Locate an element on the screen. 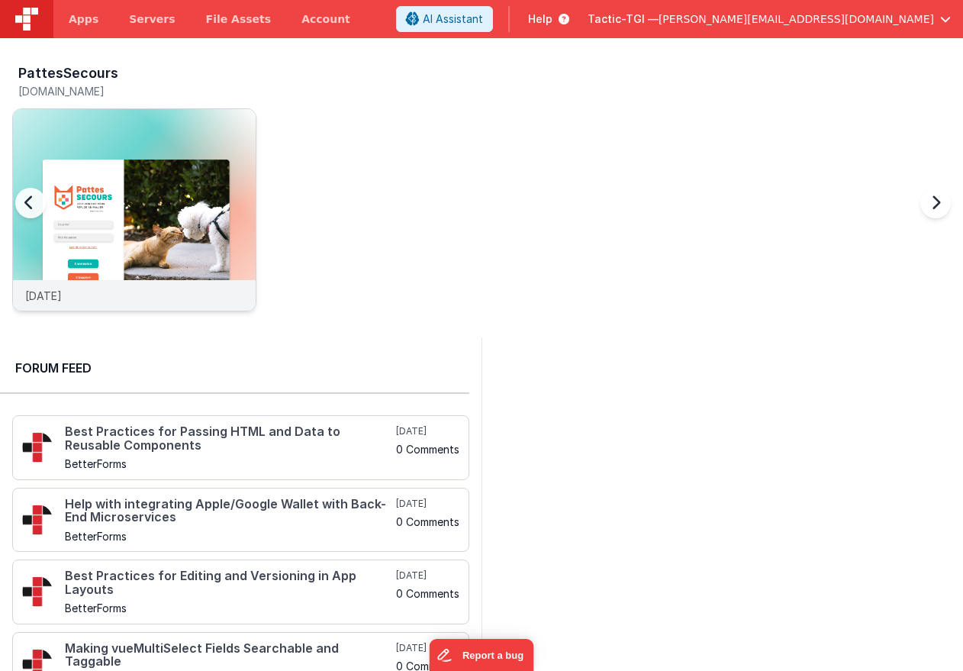 The width and height of the screenshot is (963, 671). h3: PattesSecours is located at coordinates (68, 73).